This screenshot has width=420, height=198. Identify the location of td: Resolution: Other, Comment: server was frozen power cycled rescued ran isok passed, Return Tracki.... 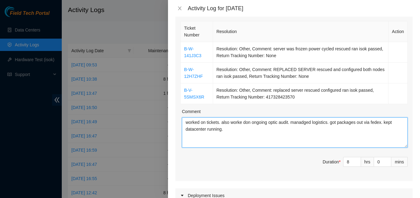
(301, 52).